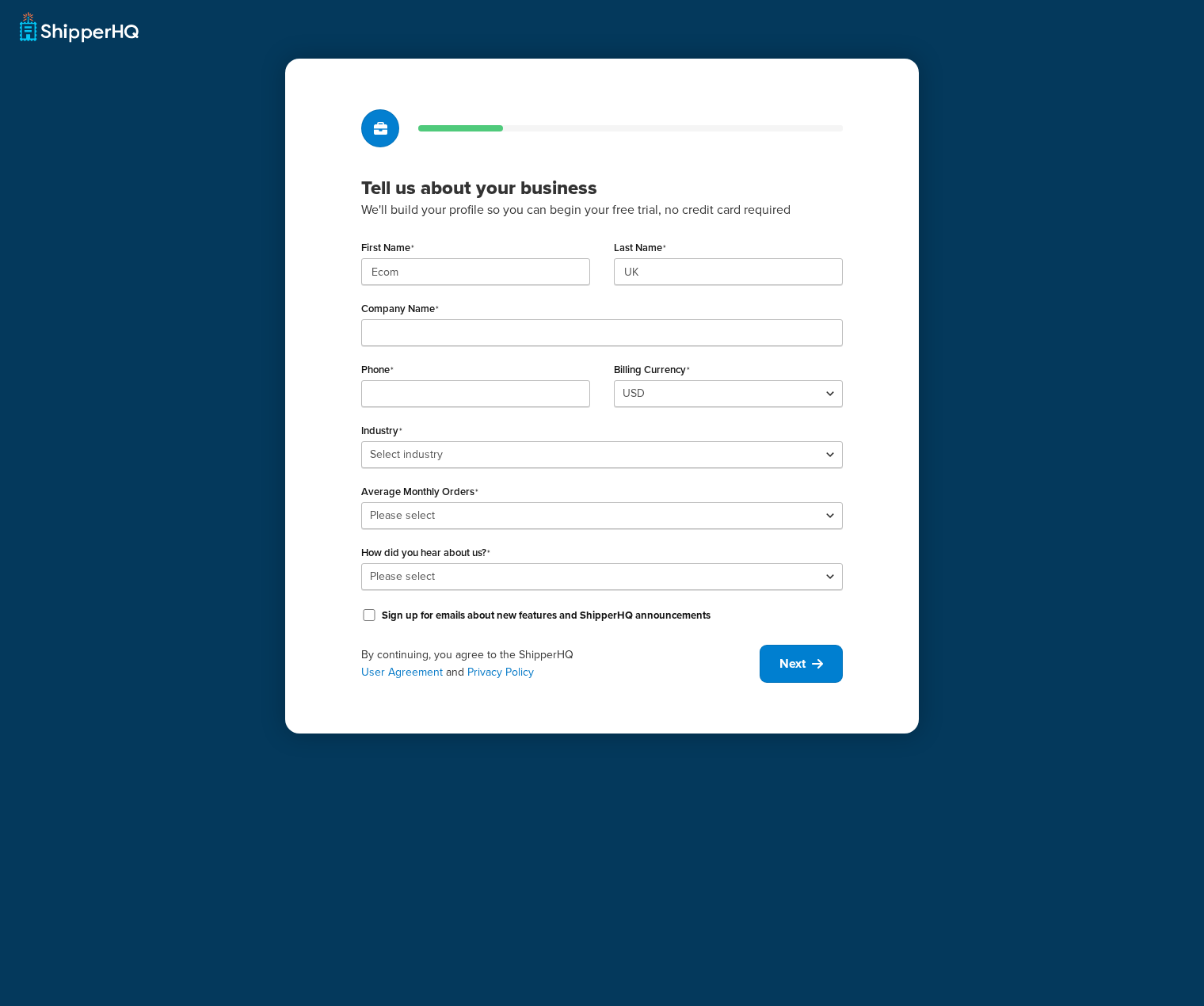 The height and width of the screenshot is (1006, 1204). I want to click on h3: Tell us about your business, so click(602, 188).